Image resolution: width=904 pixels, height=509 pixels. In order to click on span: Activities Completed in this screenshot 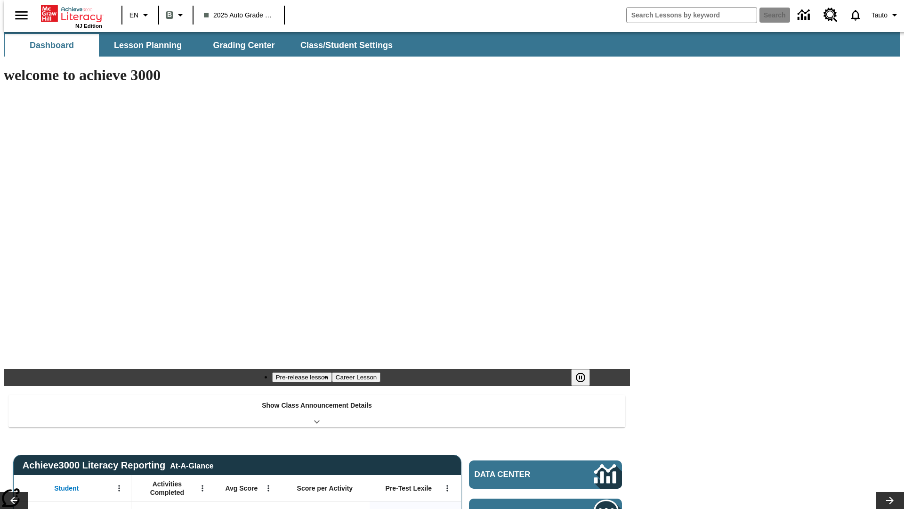, I will do `click(167, 488)`.